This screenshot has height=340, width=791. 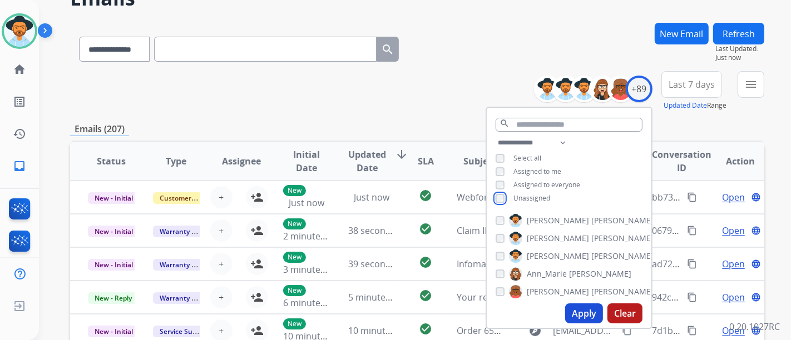 What do you see at coordinates (380, 231) in the screenshot?
I see `span: 38 seconds ago` at bounding box center [380, 231].